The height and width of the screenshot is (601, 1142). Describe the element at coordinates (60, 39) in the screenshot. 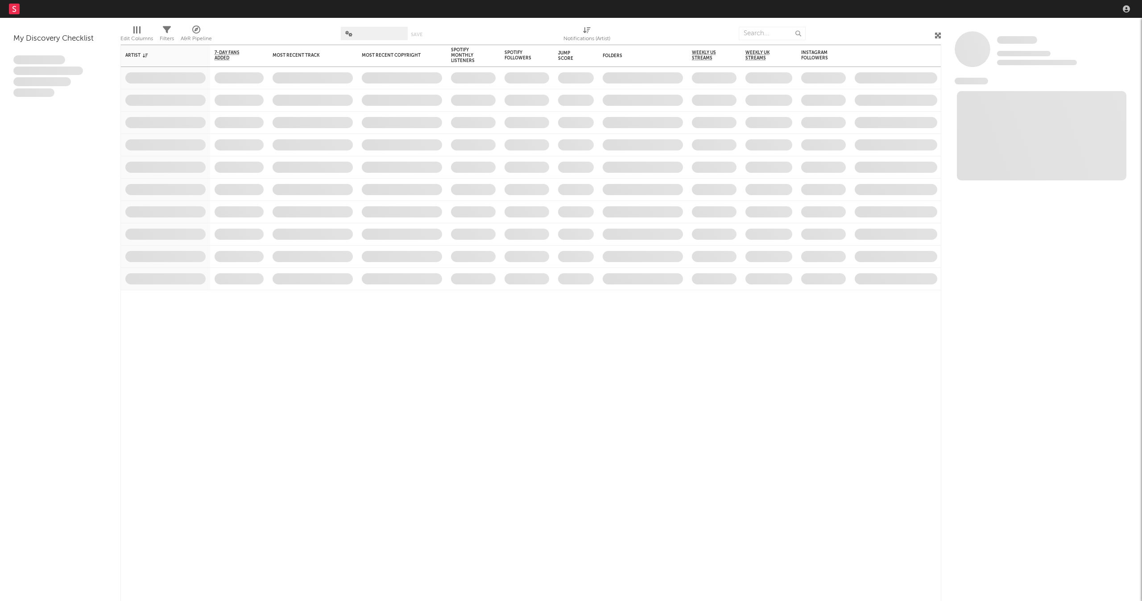

I see `div: My Discovery Checklist` at that location.